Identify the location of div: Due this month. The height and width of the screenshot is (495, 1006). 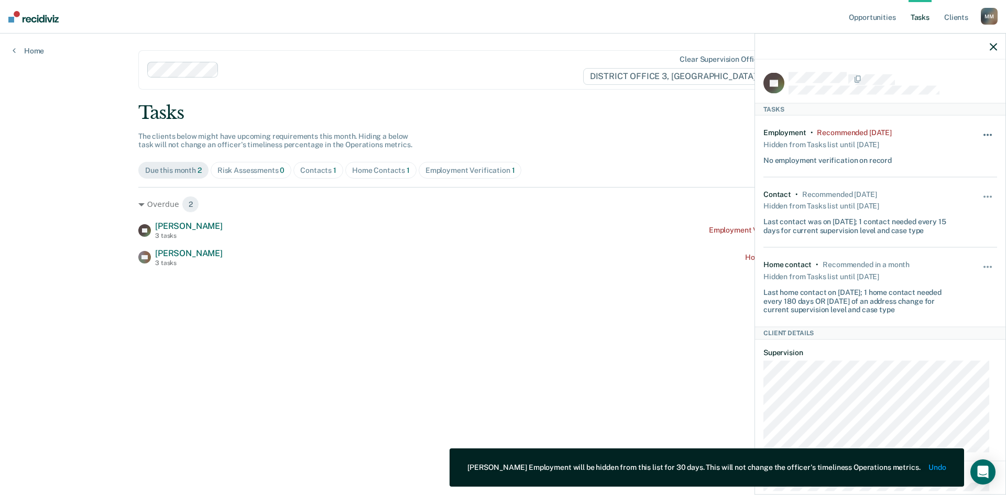
(173, 170).